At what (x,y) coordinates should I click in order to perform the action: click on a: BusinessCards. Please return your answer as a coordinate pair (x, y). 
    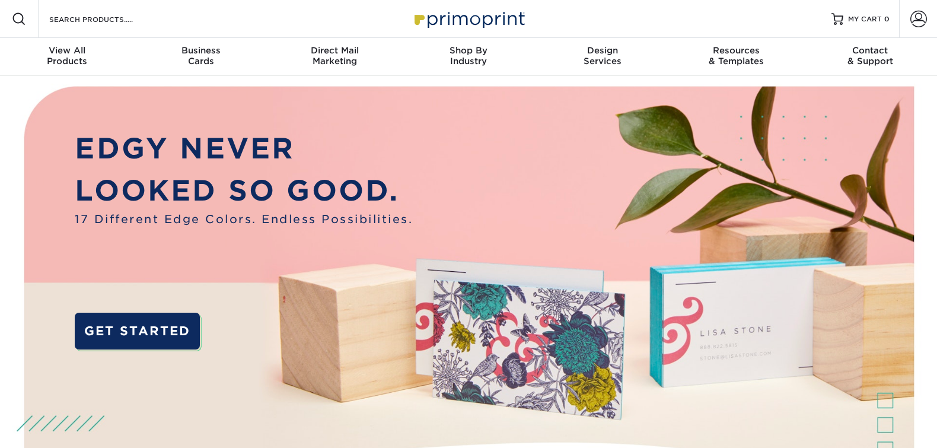
    Looking at the image, I should click on (201, 57).